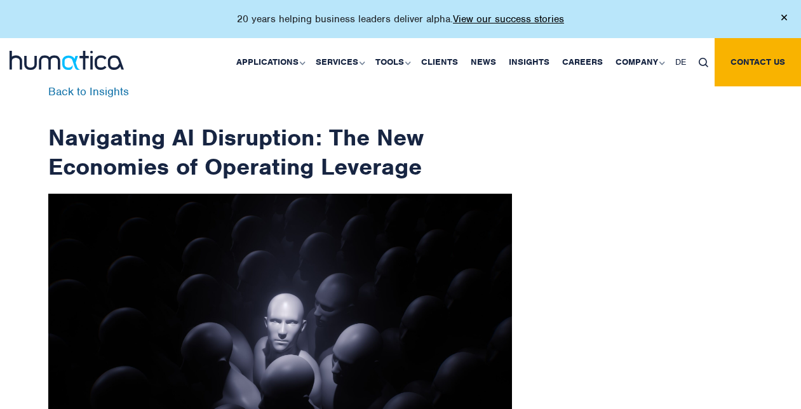 The height and width of the screenshot is (409, 801). I want to click on a: News, so click(484, 62).